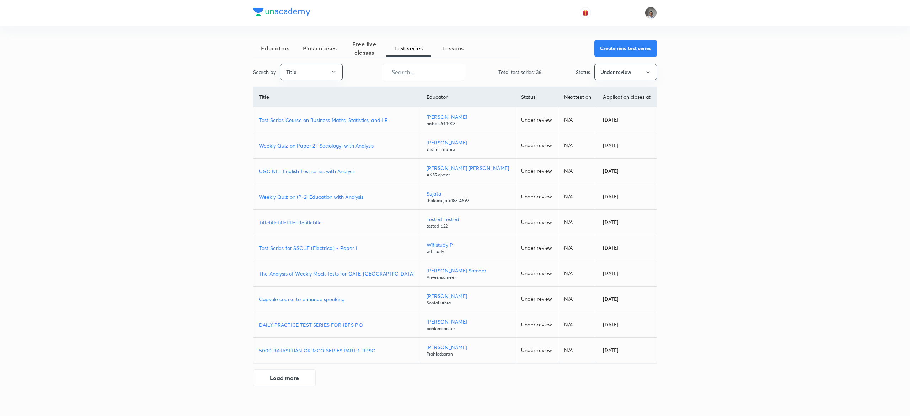 Image resolution: width=910 pixels, height=416 pixels. What do you see at coordinates (585, 13) in the screenshot?
I see `img: avatar` at bounding box center [585, 13].